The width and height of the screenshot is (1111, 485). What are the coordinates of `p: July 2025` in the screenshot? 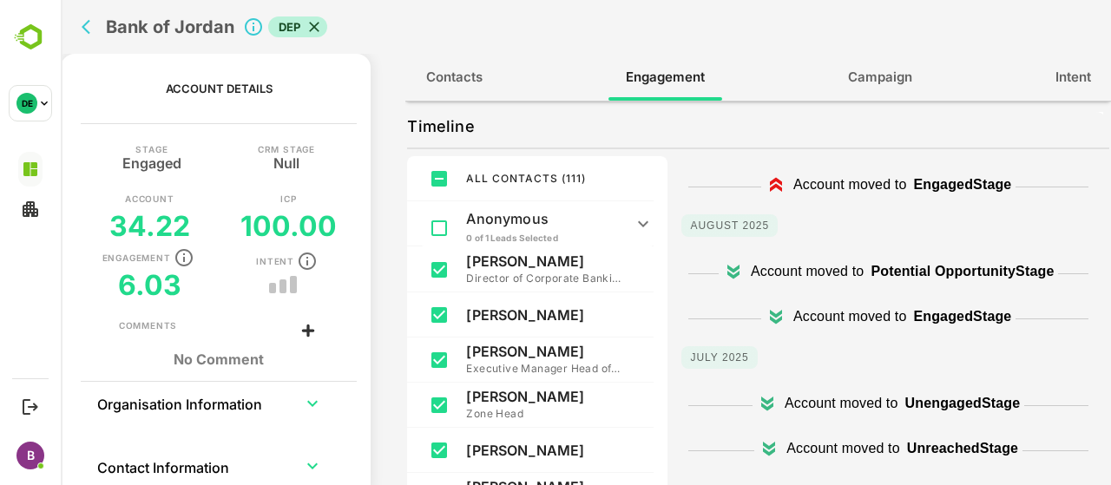 It's located at (658, 358).